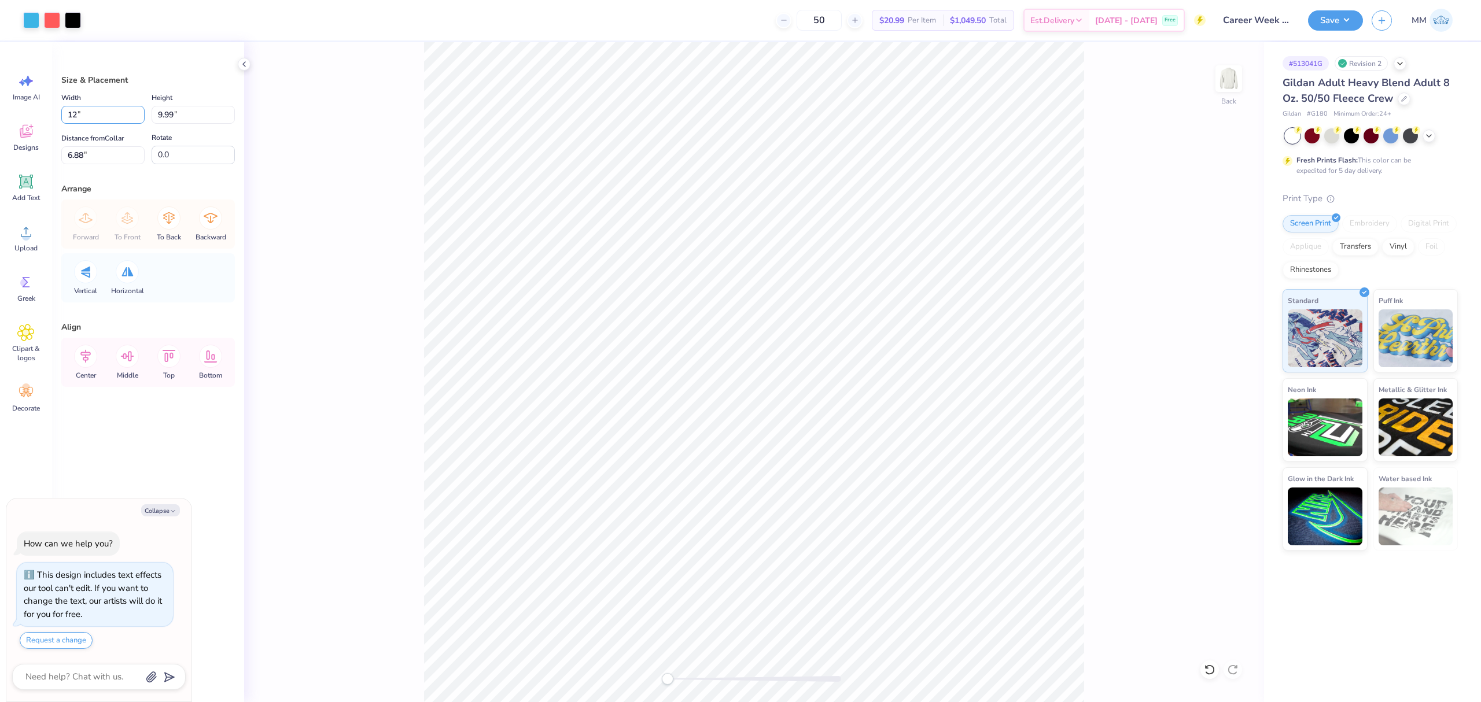 This screenshot has height=702, width=1481. Describe the element at coordinates (127, 375) in the screenshot. I see `span: Middle` at that location.